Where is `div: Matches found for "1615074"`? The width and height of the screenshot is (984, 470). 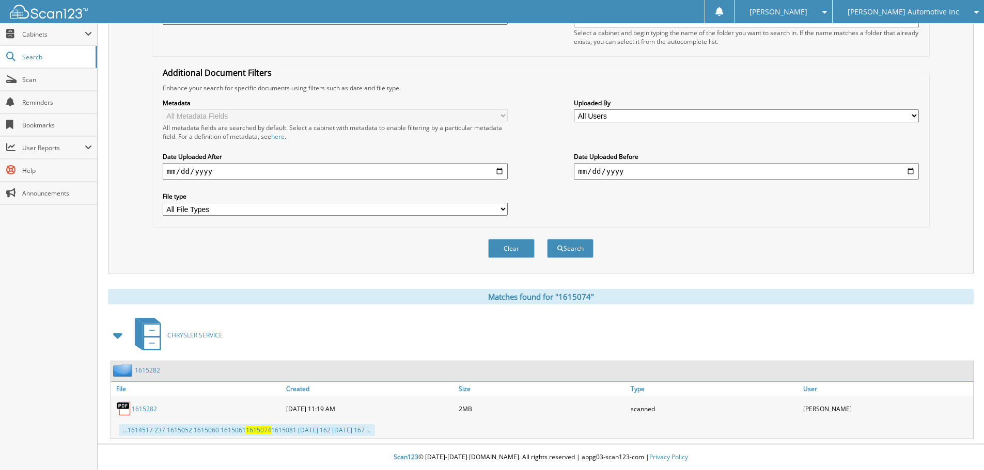
div: Matches found for "1615074" is located at coordinates (541, 297).